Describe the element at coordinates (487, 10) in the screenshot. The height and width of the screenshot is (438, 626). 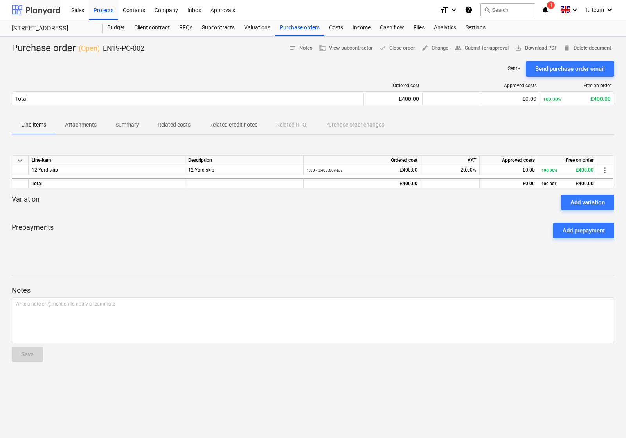
I see `span: search` at that location.